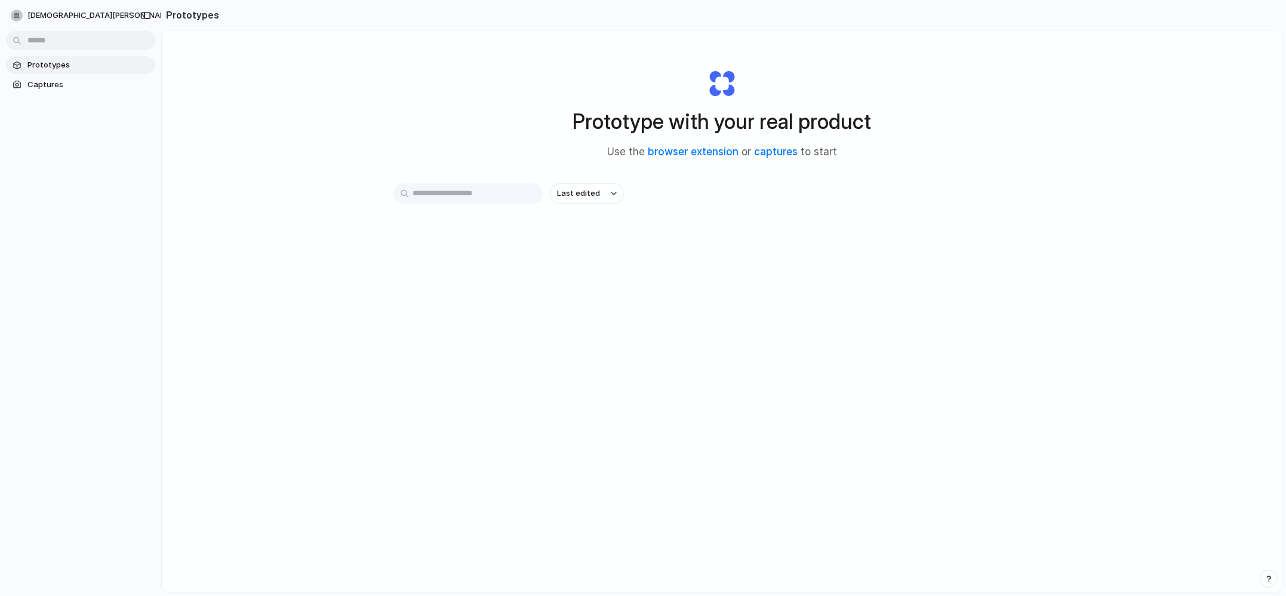 The height and width of the screenshot is (596, 1286). Describe the element at coordinates (722, 121) in the screenshot. I see `h1: Prototype with your real product` at that location.